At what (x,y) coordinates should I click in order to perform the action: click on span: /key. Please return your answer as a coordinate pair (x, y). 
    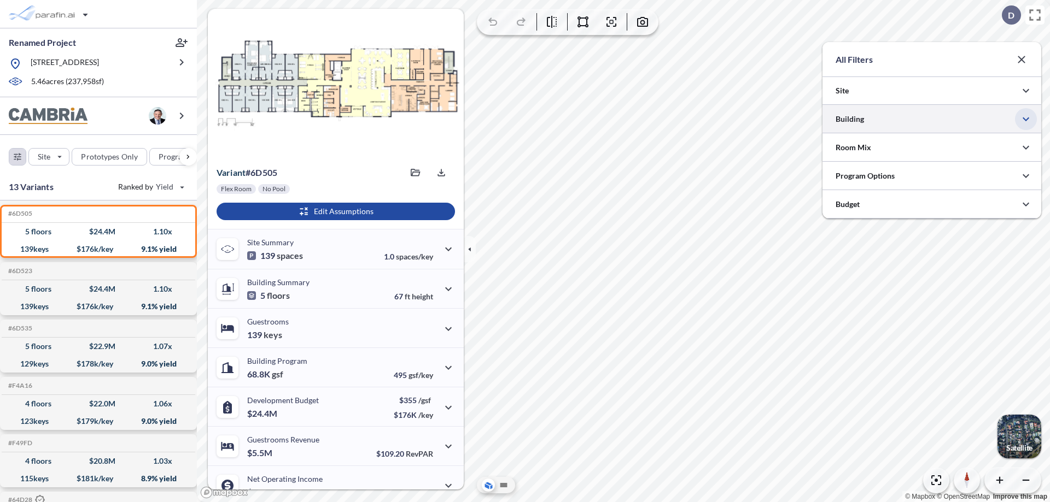
    Looking at the image, I should click on (425, 415).